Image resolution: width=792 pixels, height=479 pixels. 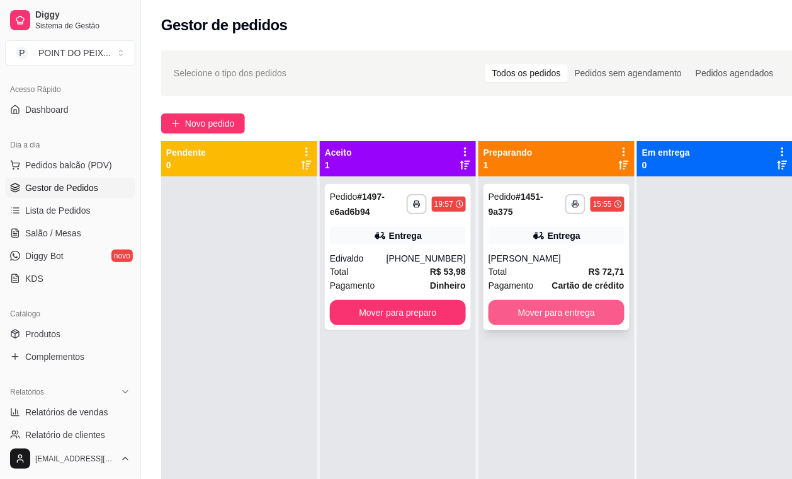 What do you see at coordinates (53, 233) in the screenshot?
I see `span: Salão / Mesas` at bounding box center [53, 233].